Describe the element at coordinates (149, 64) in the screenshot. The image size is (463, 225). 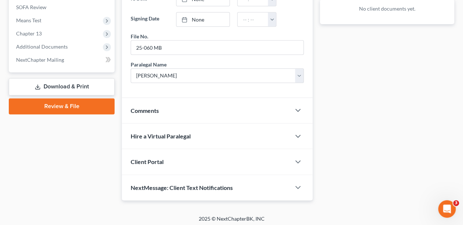
I see `div: Paralegal Name` at that location.